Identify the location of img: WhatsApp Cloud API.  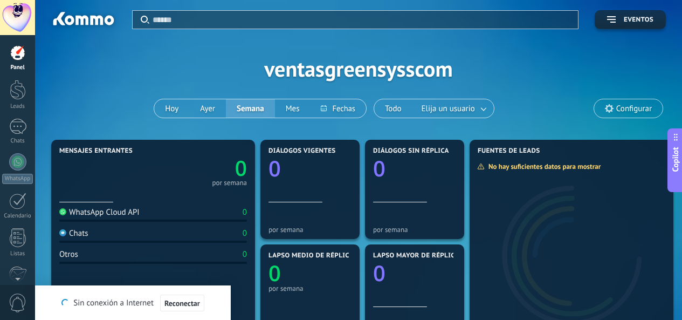
(63, 211).